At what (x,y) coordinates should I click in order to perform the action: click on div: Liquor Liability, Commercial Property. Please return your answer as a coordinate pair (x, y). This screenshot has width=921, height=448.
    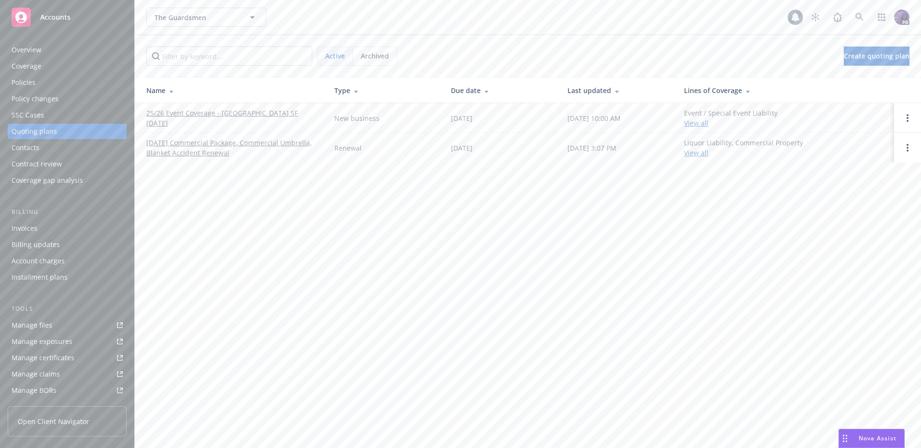
    Looking at the image, I should click on (743, 148).